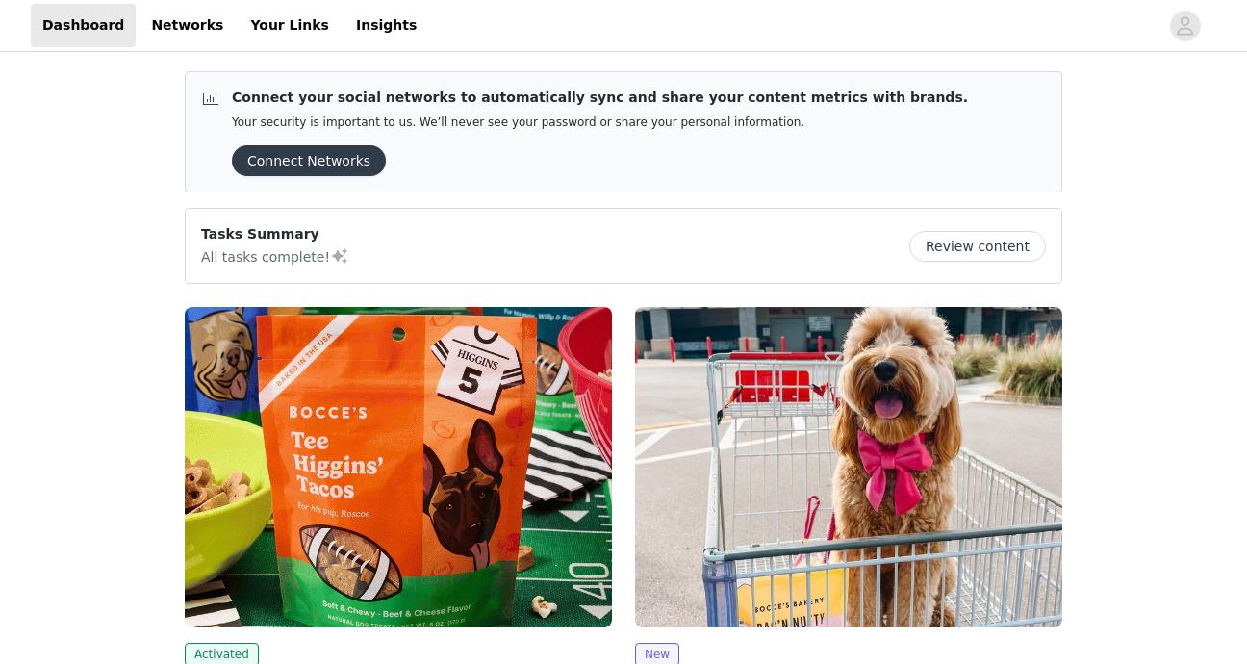 The width and height of the screenshot is (1247, 664). What do you see at coordinates (309, 161) in the screenshot?
I see `button: Connect Networks` at bounding box center [309, 161].